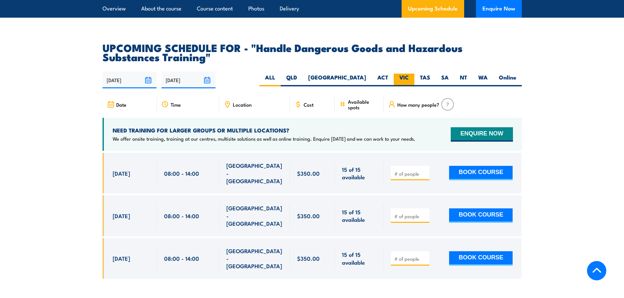 The width and height of the screenshot is (624, 298). I want to click on label: QLD, so click(291, 80).